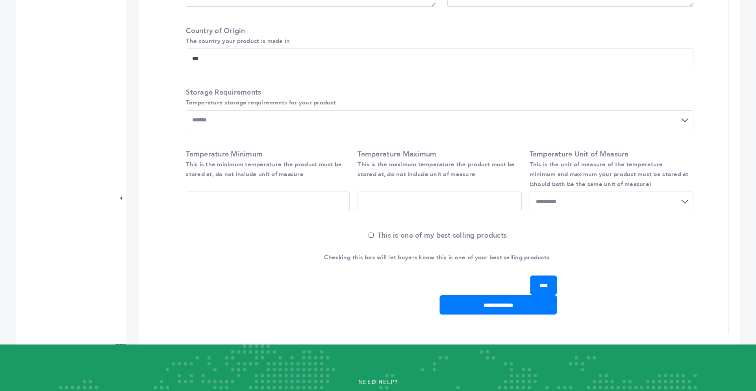 The width and height of the screenshot is (756, 391). Describe the element at coordinates (610, 169) in the screenshot. I see `label: Temperature Unit of Measure` at that location.